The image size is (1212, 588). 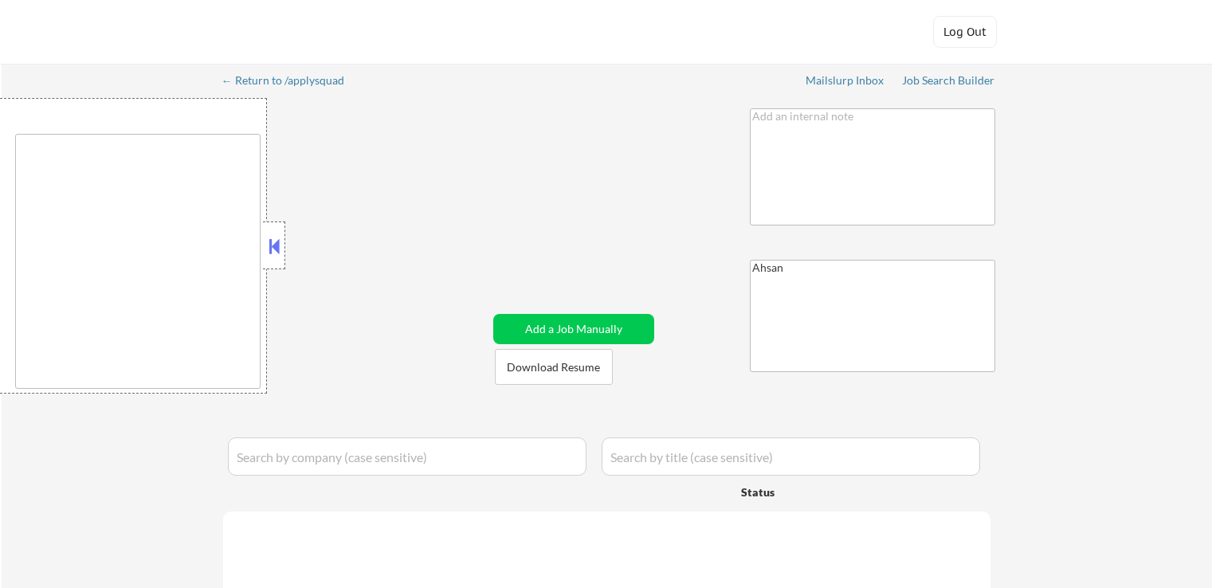 I want to click on button: Add a Job Manually, so click(x=574, y=329).